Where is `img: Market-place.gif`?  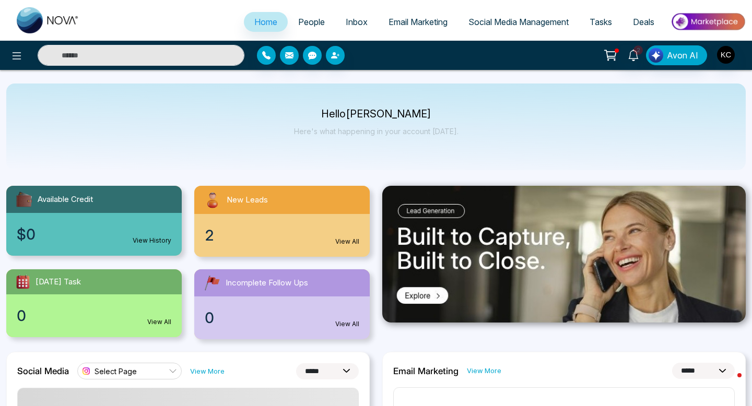
img: Market-place.gif is located at coordinates (708, 21).